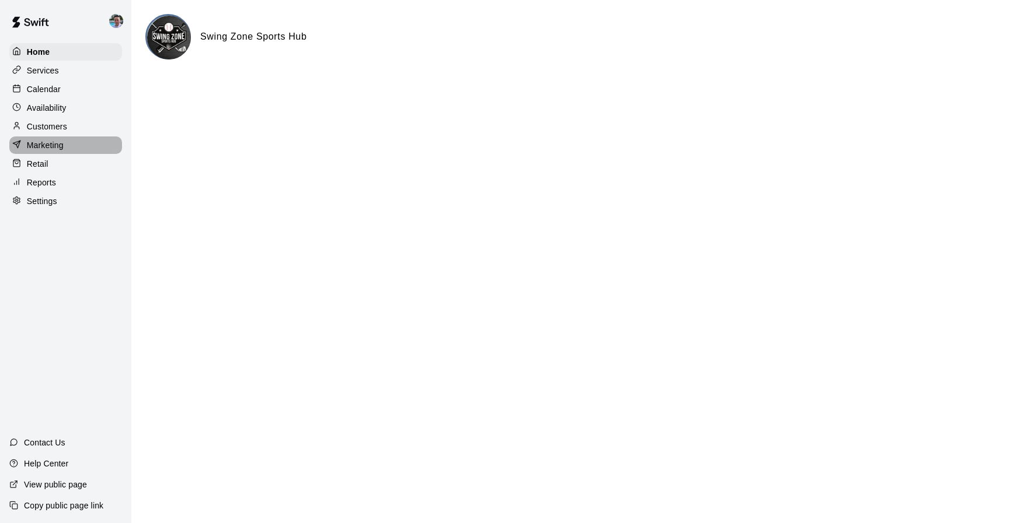 This screenshot has height=523, width=1024. What do you see at coordinates (65, 164) in the screenshot?
I see `div: Retail` at bounding box center [65, 164].